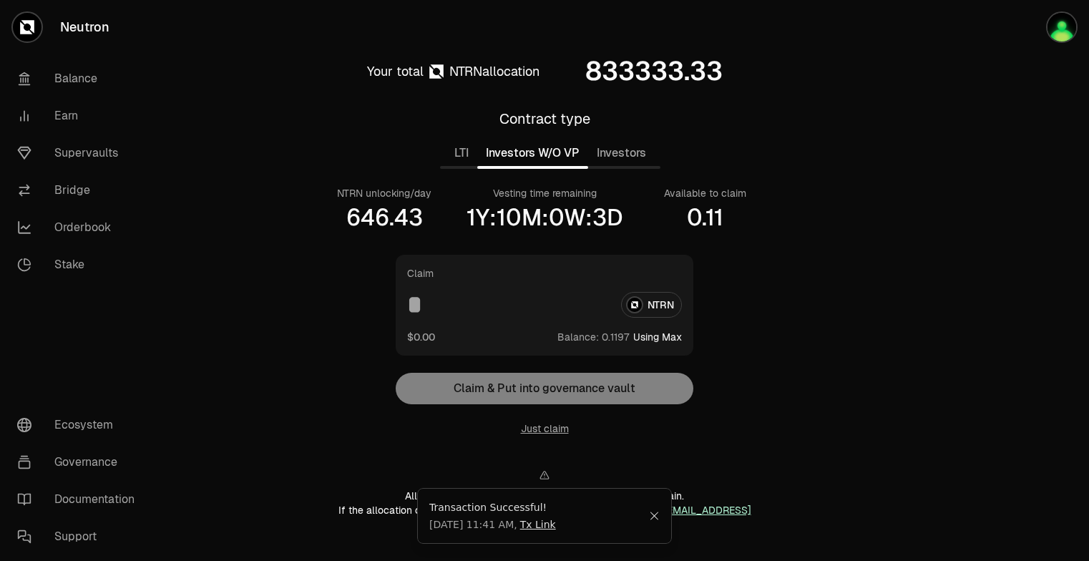 The height and width of the screenshot is (561, 1089). What do you see at coordinates (621, 153) in the screenshot?
I see `button: Investors` at bounding box center [621, 153].